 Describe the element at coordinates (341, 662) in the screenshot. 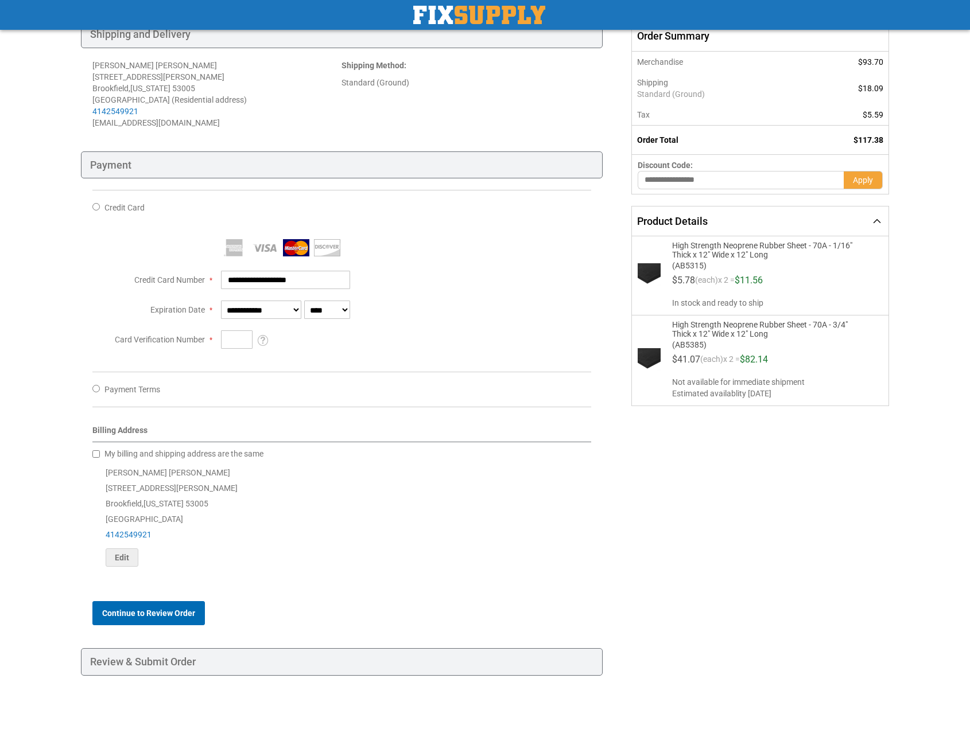

I see `div: Review & Submit Order` at that location.